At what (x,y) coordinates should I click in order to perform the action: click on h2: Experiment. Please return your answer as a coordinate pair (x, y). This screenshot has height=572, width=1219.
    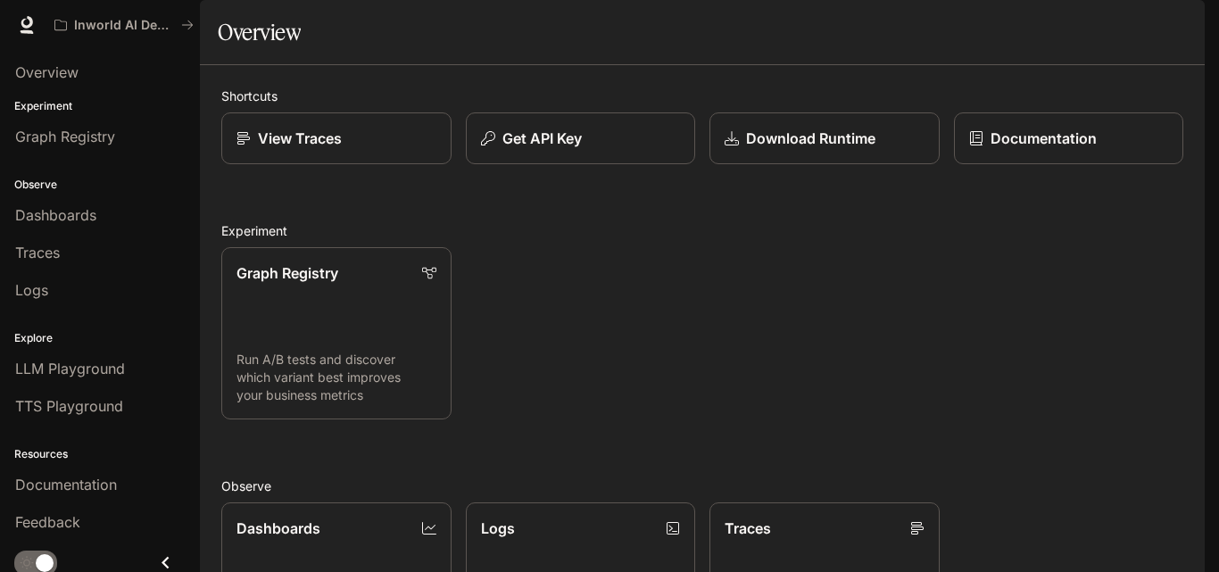
    Looking at the image, I should click on (702, 230).